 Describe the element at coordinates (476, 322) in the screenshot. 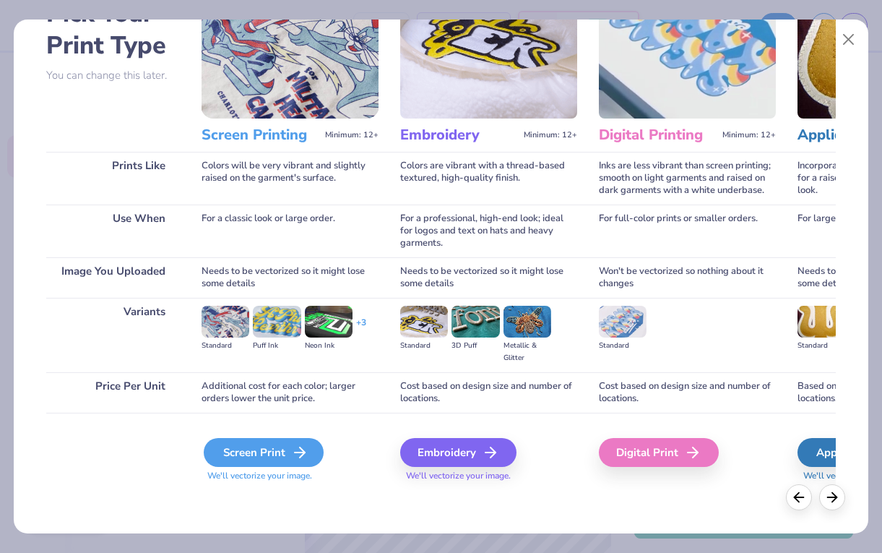

I see `img: 3D Puff` at that location.